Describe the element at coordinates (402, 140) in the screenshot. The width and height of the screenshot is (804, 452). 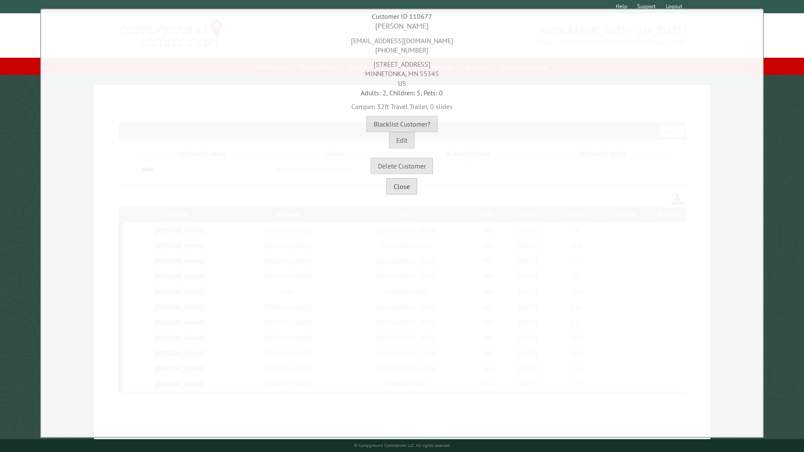
I see `button: Edit` at that location.